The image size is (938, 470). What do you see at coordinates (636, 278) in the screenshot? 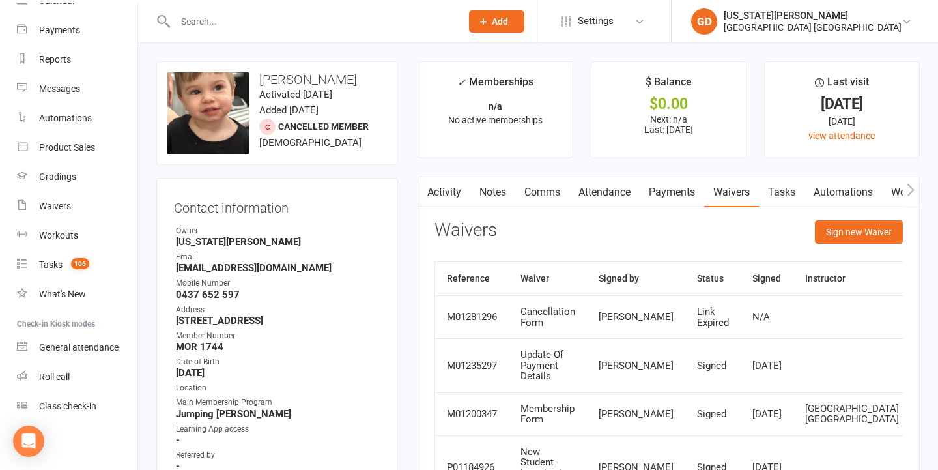
I see `th: Signed by` at bounding box center [636, 278].